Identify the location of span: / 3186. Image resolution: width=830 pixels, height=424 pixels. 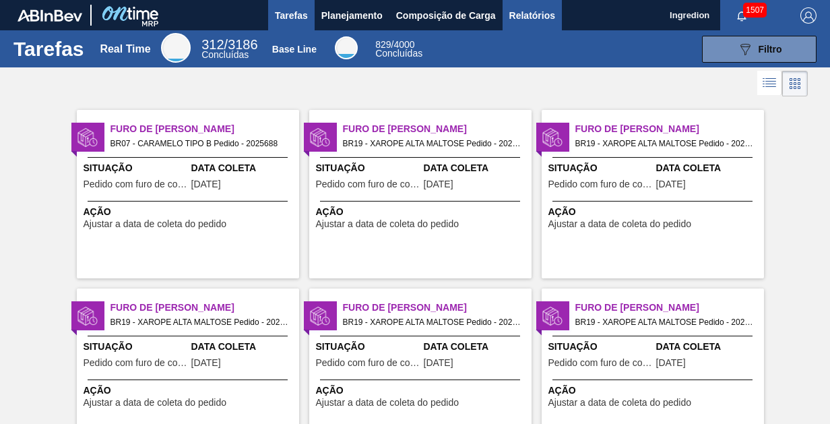
(229, 44).